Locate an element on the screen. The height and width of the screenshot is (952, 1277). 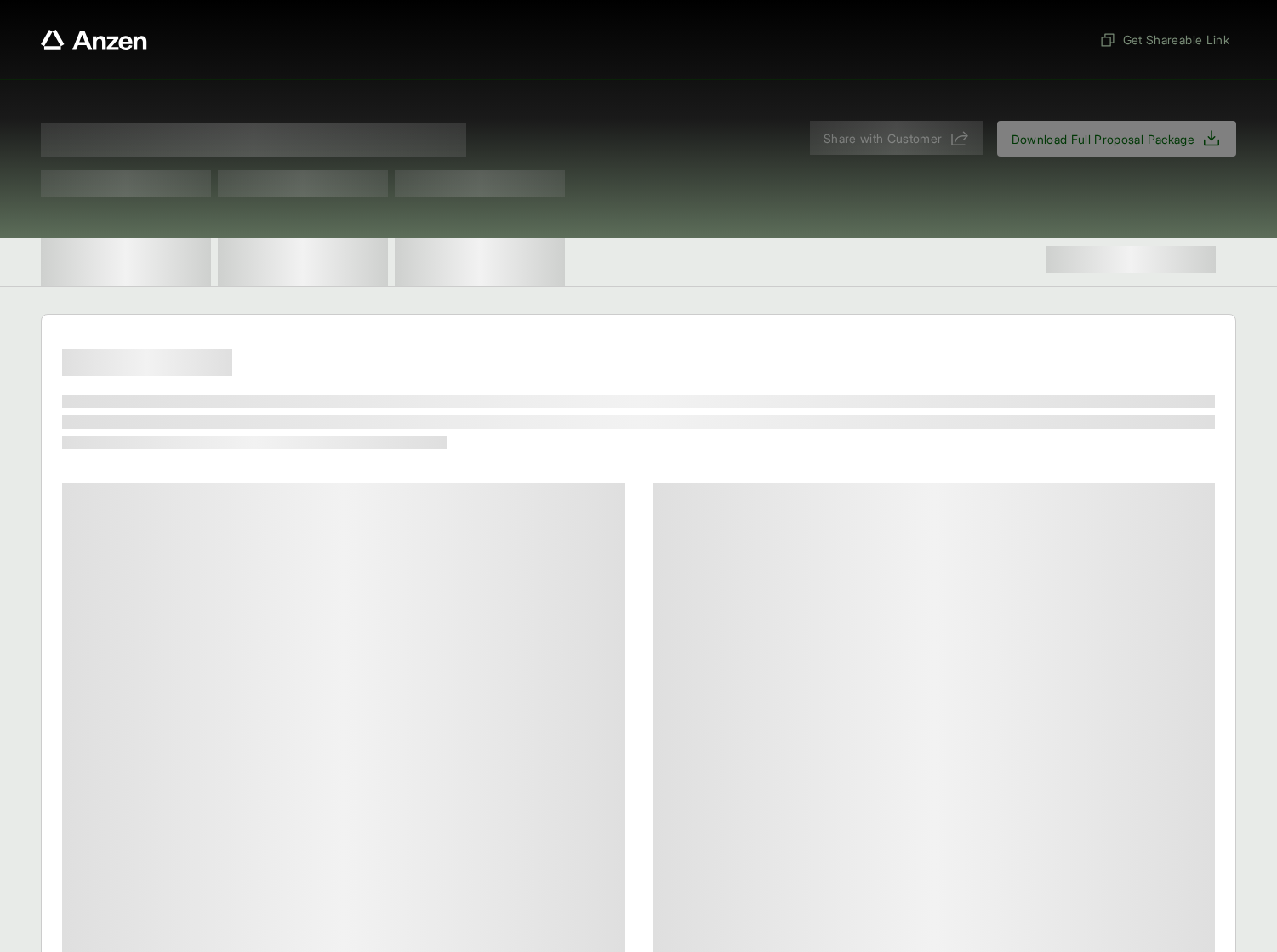
span: Proposal for is located at coordinates (253, 140).